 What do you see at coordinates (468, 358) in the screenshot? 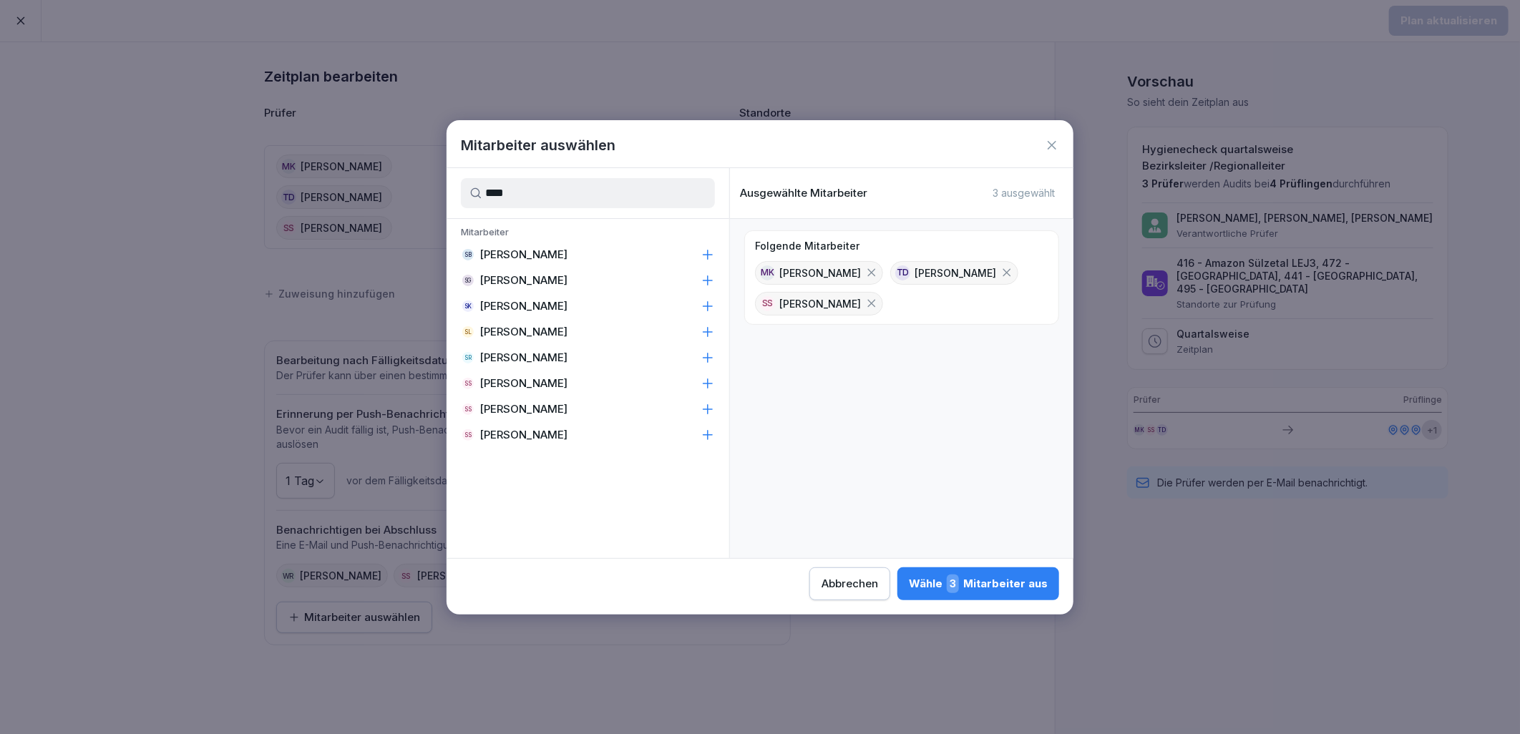
I see `div: SR` at bounding box center [468, 358].